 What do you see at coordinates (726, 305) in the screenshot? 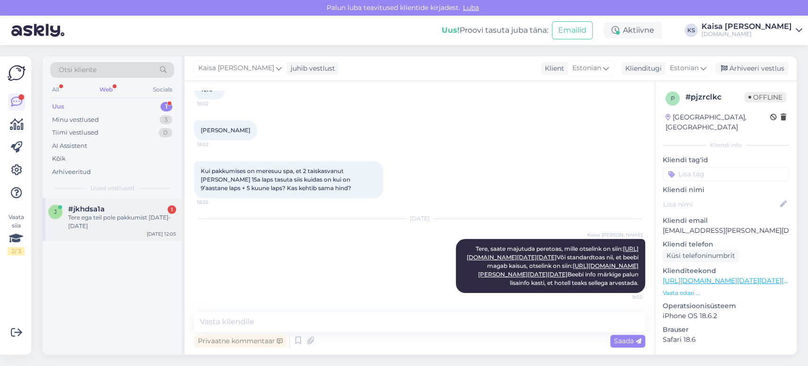
I see `p: Operatsioonisüsteem` at bounding box center [726, 305].